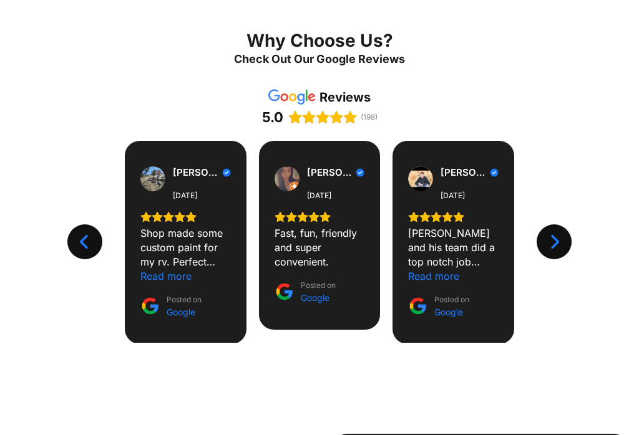 The height and width of the screenshot is (435, 639). I want to click on a: Review by Valerie Valentine, so click(336, 173).